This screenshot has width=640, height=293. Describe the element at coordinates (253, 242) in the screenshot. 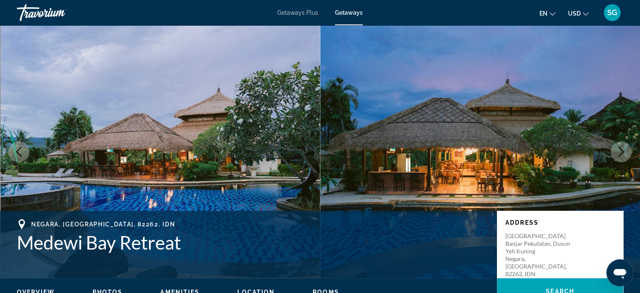

I see `h1: Medewi Bay Retreat` at that location.